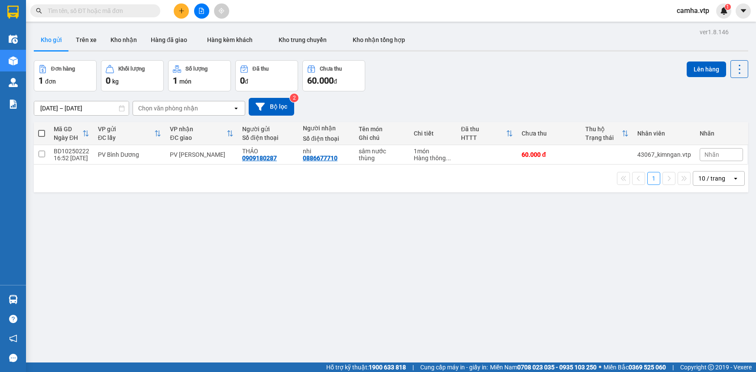 This screenshot has width=756, height=372. What do you see at coordinates (63, 69) in the screenshot?
I see `div: Đơn hàng` at bounding box center [63, 69].